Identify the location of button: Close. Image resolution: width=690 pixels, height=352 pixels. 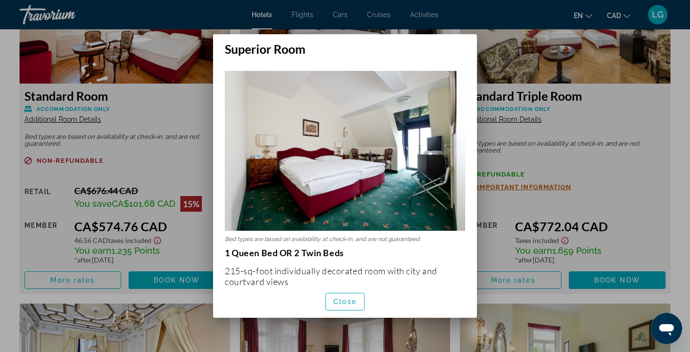
(345, 301).